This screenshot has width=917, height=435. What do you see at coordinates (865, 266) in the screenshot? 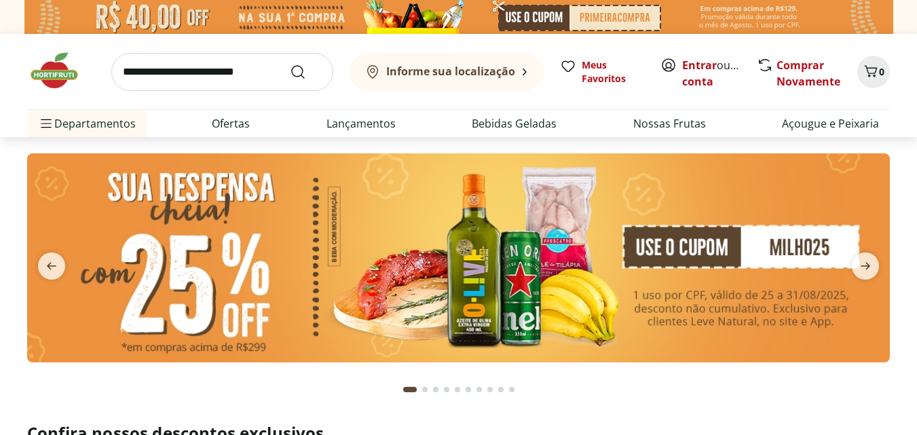
I see `button: next` at bounding box center [865, 266].